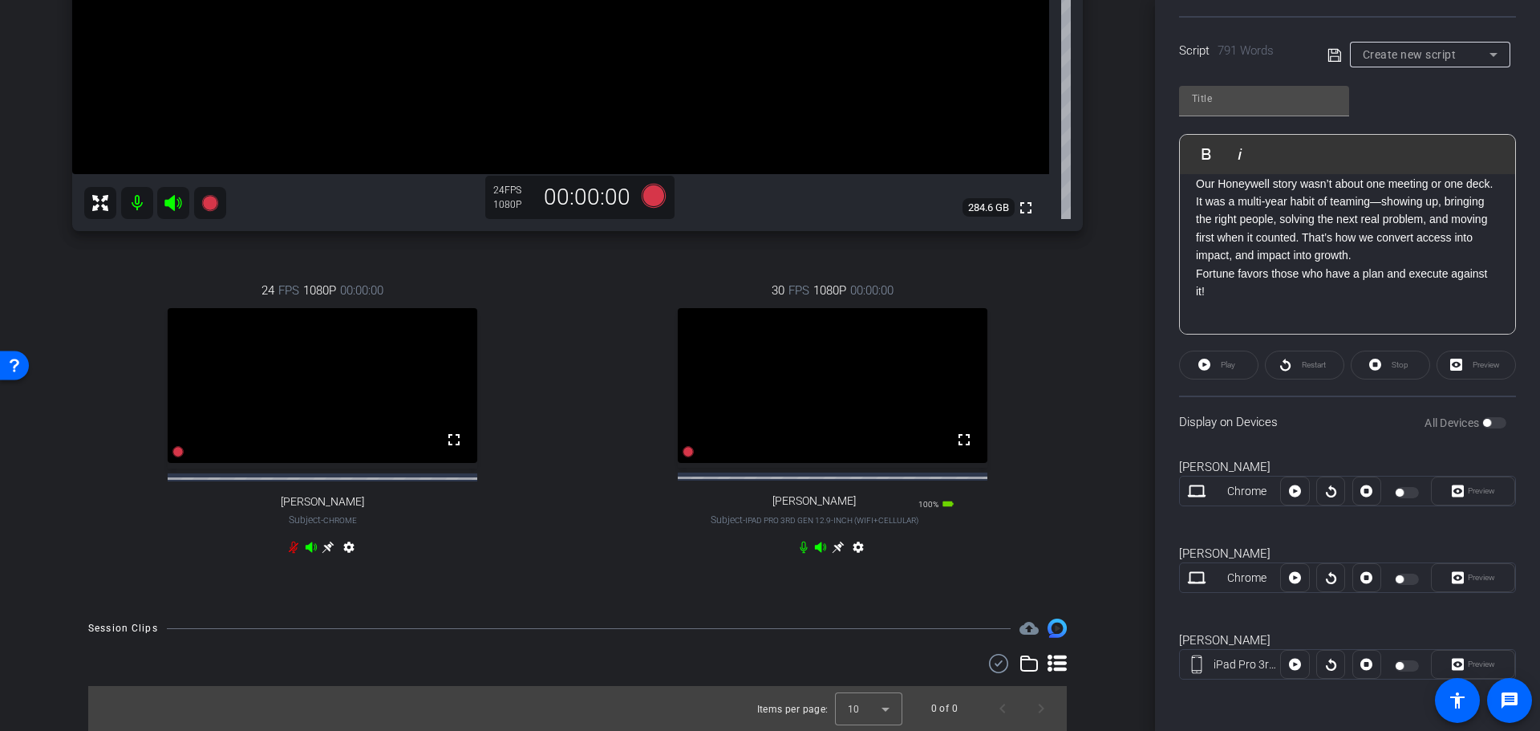  What do you see at coordinates (1041, 708) in the screenshot?
I see `button: Next page` at bounding box center [1041, 708].